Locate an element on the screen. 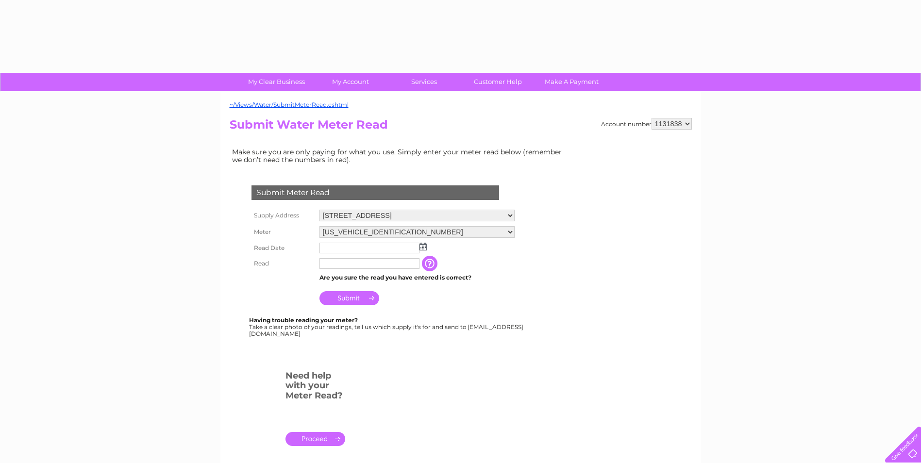  a: Make A Payment is located at coordinates (571, 82).